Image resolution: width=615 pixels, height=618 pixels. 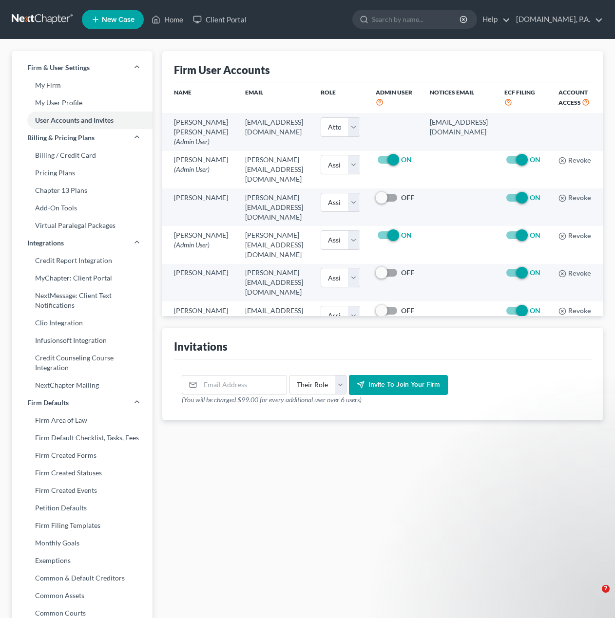 I want to click on span: New Case, so click(x=118, y=19).